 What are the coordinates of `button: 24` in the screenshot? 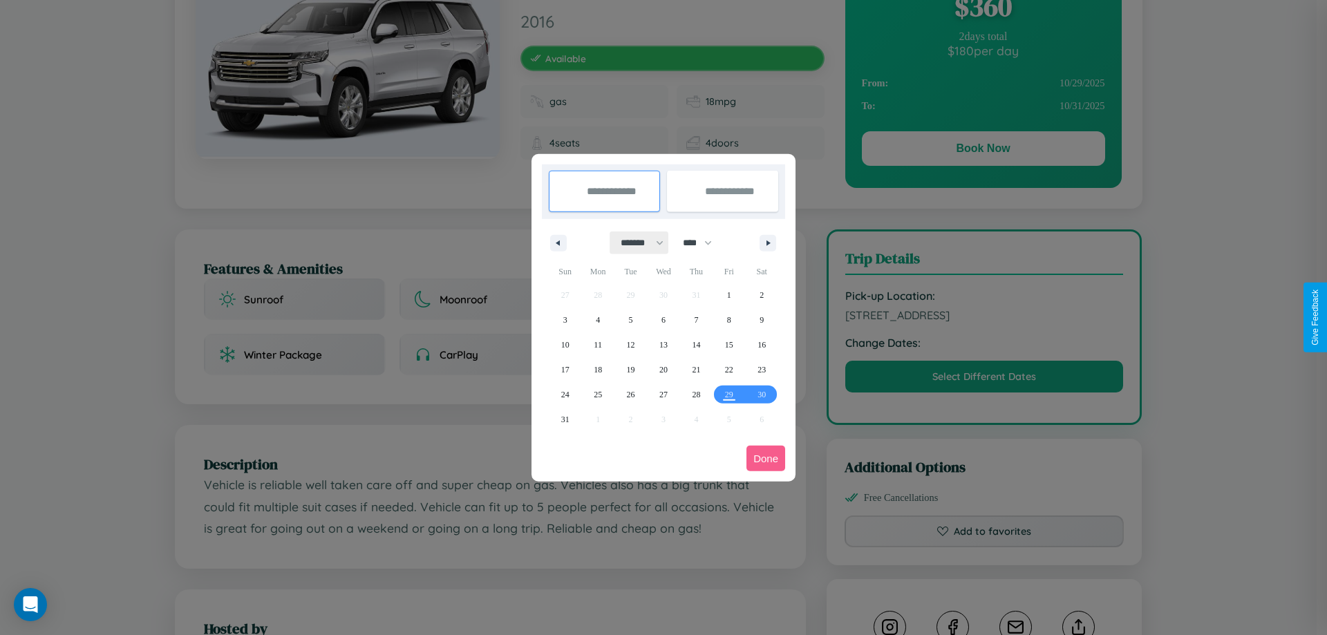 It's located at (565, 395).